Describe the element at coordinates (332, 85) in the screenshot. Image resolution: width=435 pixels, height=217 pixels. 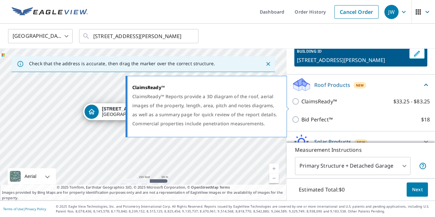
I see `p: Roof Products` at that location.